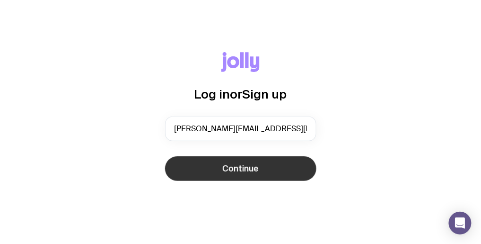 The width and height of the screenshot is (481, 244). I want to click on input: you@email.com, so click(241, 129).